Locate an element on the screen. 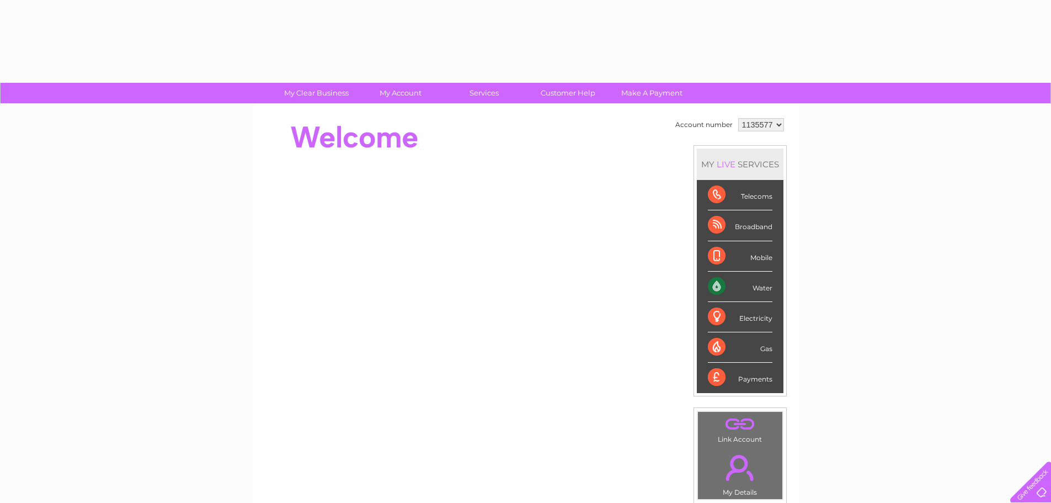 This screenshot has height=503, width=1051. a: Services is located at coordinates (484, 93).